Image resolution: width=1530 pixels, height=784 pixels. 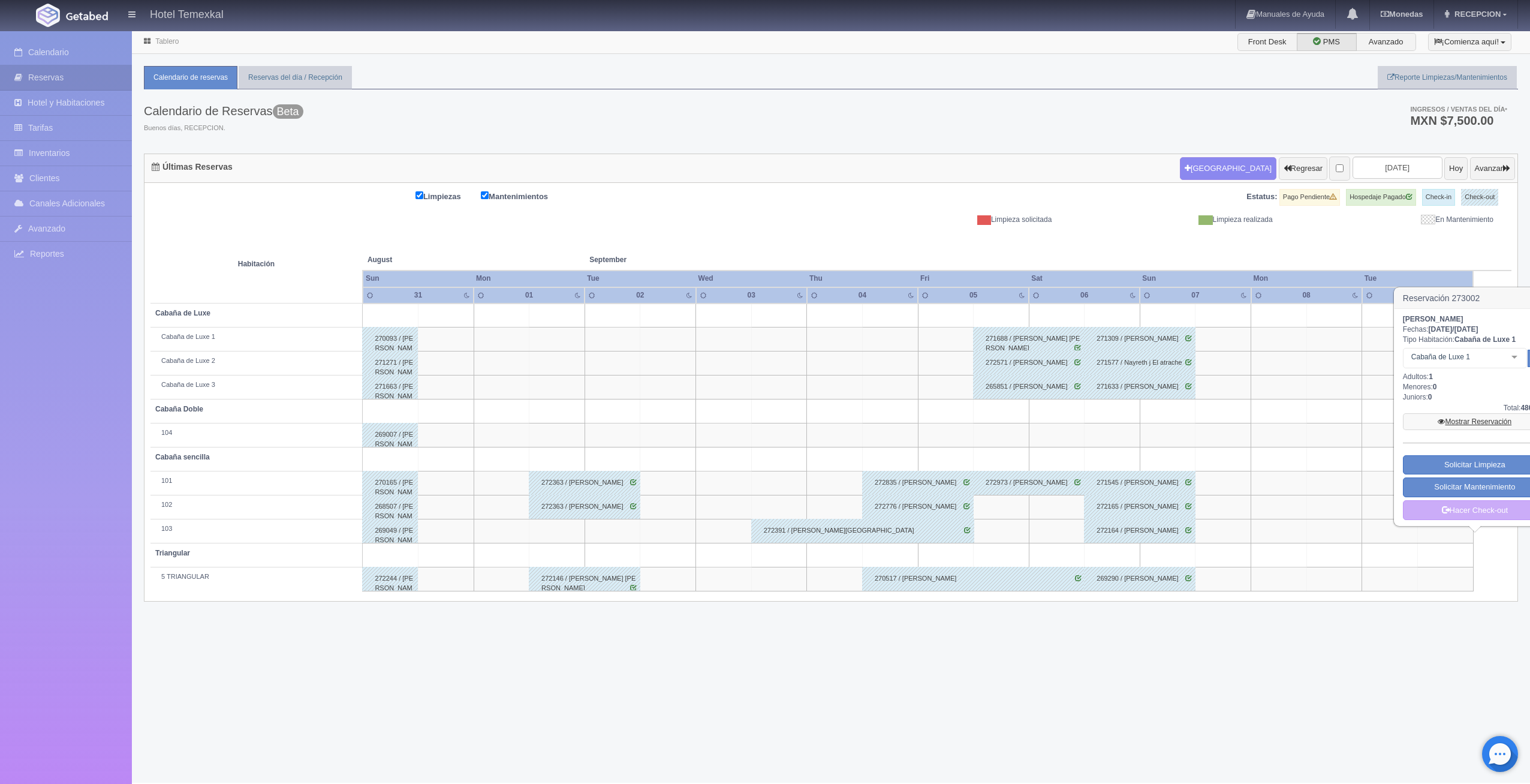 What do you see at coordinates (1196, 295) in the screenshot?
I see `div: 07` at bounding box center [1196, 295].